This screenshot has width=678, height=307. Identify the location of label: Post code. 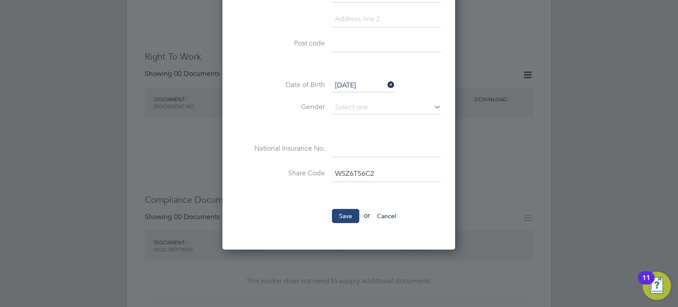
(281, 43).